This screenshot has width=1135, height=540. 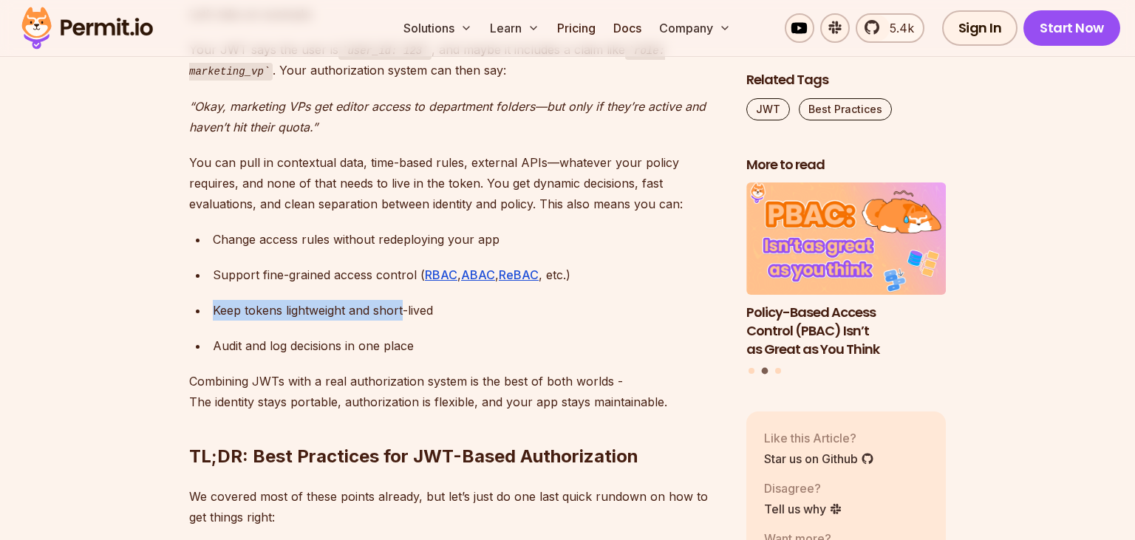 I want to click on p: Your JWT says the user is , and maybe it includes a claim like . Your authorization system can th..., so click(x=456, y=60).